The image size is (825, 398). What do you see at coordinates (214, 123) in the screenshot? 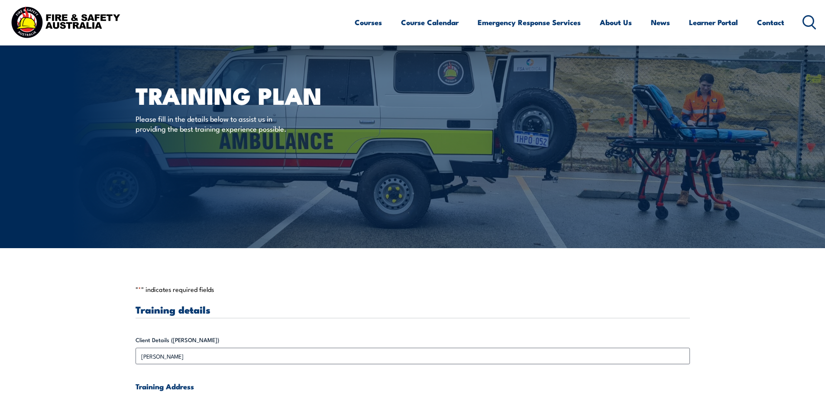
I see `p: Please fill in the details below to assist us in providing the best training experience possible.` at bounding box center [214, 123].